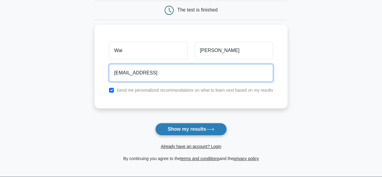 The image size is (382, 177). I want to click on a: Already have an account? Login, so click(191, 146).